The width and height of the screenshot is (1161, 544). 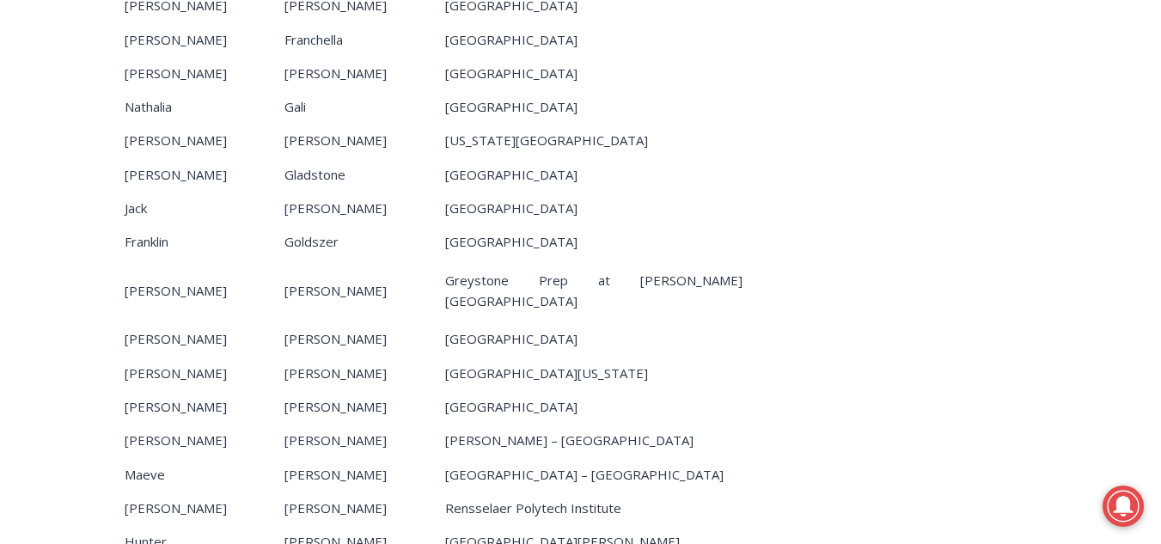 I want to click on p: Gladstone, so click(x=363, y=174).